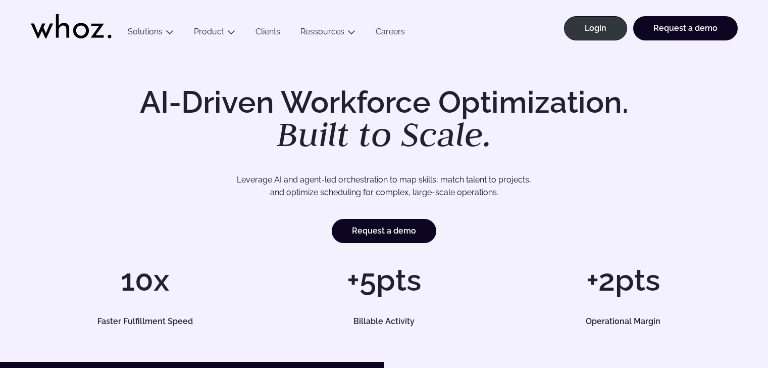  I want to click on em: Built to Scale., so click(384, 134).